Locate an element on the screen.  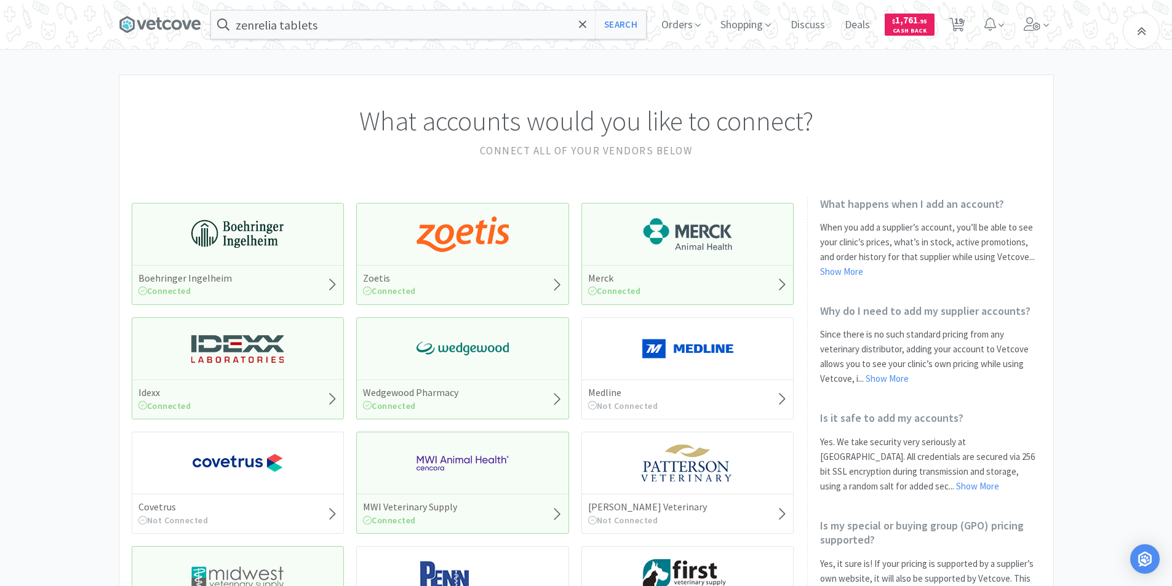
p: When you add a supplier’s account, you’ll be able to see your clinic’s prices, what’s in stock, a... is located at coordinates (930, 250).